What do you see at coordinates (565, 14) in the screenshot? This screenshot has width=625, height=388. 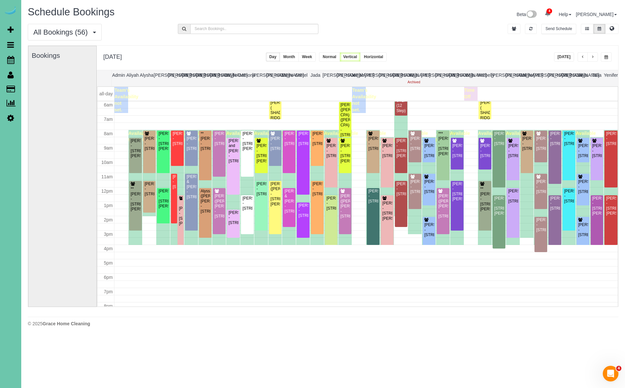 I see `a: Help` at bounding box center [565, 14].